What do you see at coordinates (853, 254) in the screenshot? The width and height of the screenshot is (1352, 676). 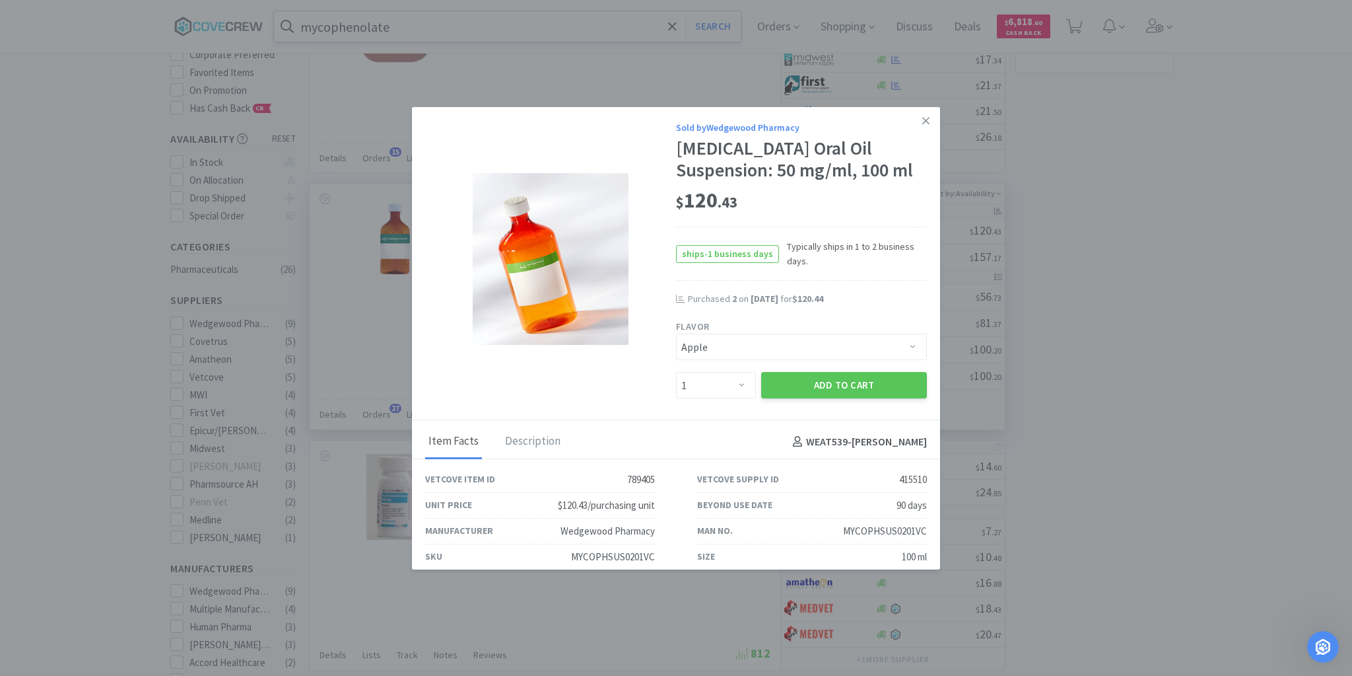 I see `span: Typically ships in 1 to 2 business days.` at bounding box center [853, 254].